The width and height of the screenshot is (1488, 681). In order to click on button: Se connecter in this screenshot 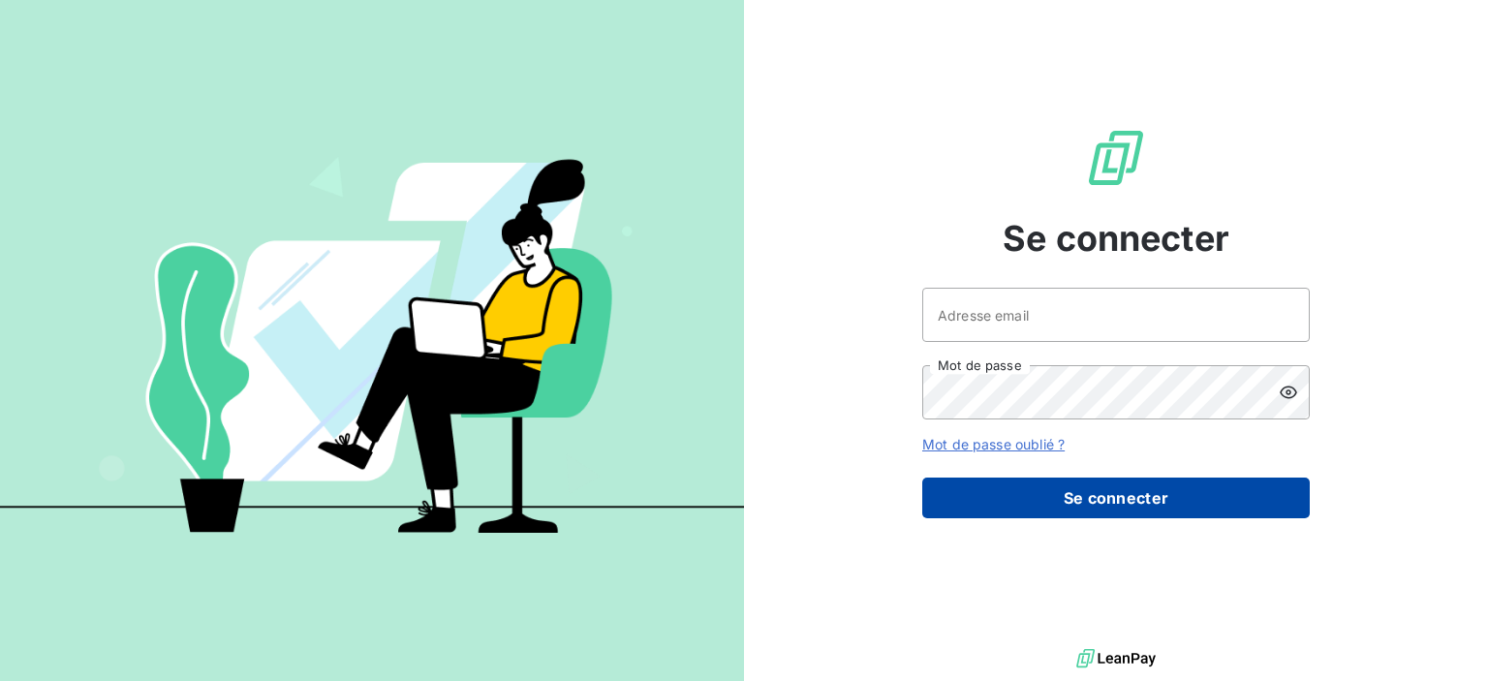, I will do `click(1116, 498)`.